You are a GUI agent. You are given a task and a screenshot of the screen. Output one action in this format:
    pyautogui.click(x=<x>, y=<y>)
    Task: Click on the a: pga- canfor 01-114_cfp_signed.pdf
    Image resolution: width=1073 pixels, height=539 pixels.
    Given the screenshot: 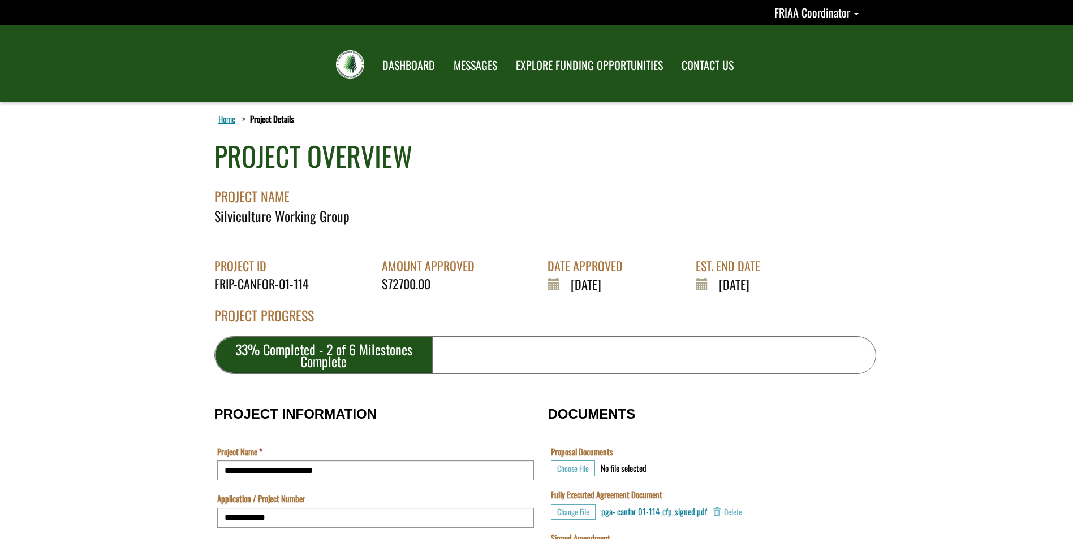 What is the action you would take?
    pyautogui.click(x=654, y=512)
    